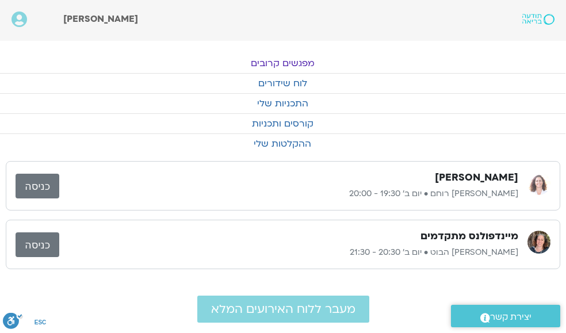  Describe the element at coordinates (539, 183) in the screenshot. I see `img: אורנה סמלסון רוחם` at that location.